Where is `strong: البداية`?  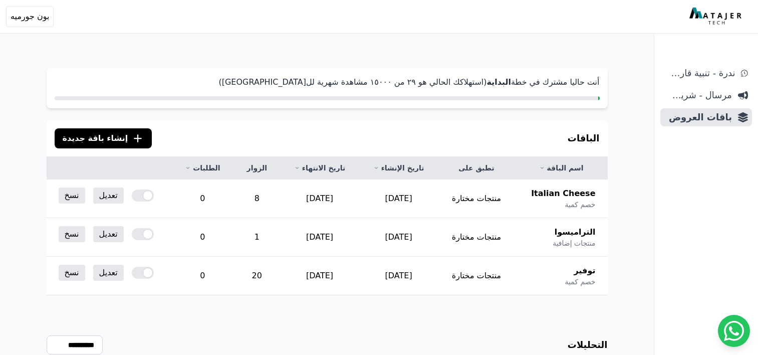 strong: البداية is located at coordinates (498, 82).